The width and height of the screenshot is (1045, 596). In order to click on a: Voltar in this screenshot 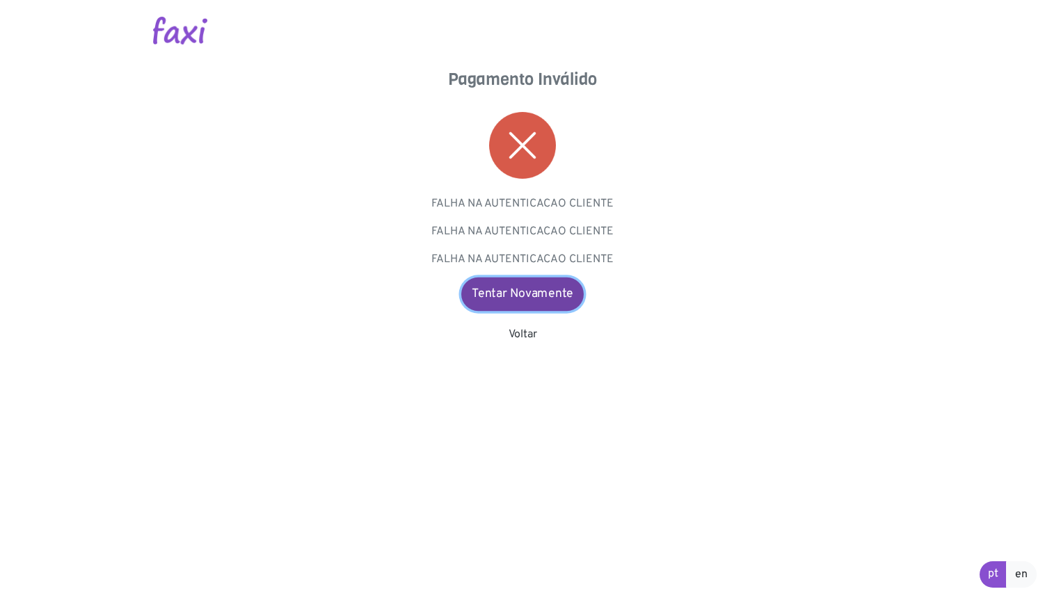, I will do `click(522, 335)`.